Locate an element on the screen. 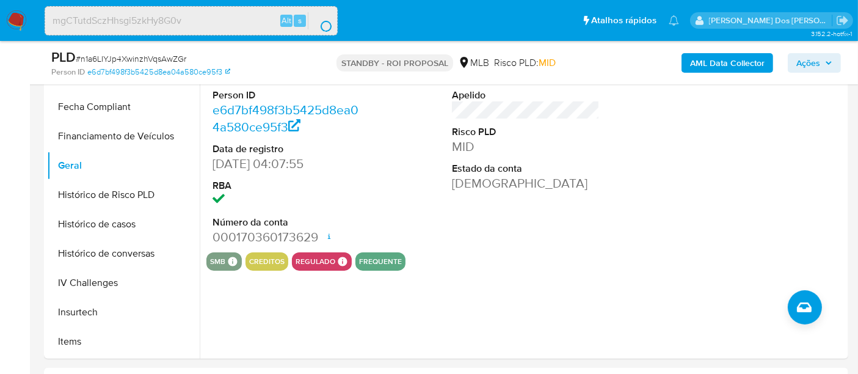 The height and width of the screenshot is (374, 858). button: Histórico de conversas is located at coordinates (123, 254).